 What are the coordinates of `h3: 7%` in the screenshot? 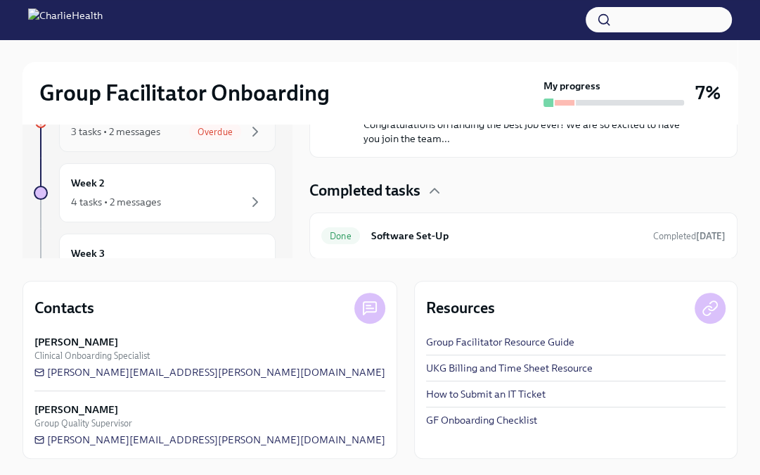 It's located at (708, 93).